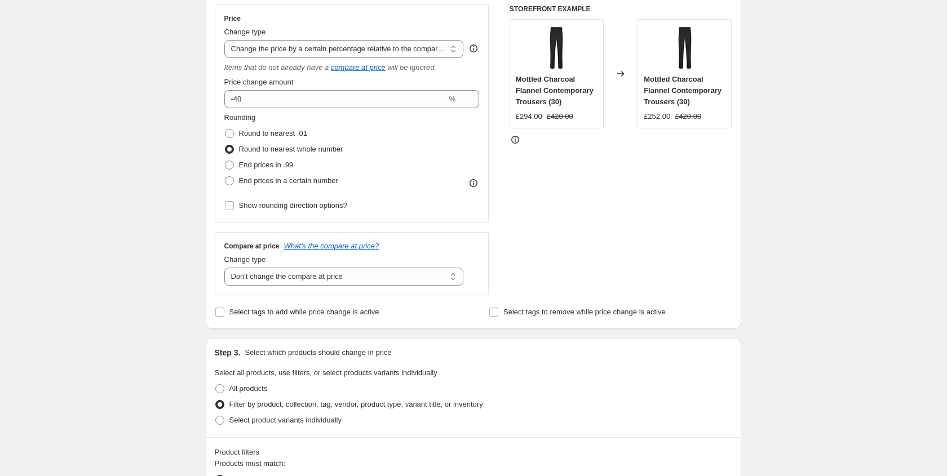  Describe the element at coordinates (252, 246) in the screenshot. I see `h3: Compare at price` at that location.